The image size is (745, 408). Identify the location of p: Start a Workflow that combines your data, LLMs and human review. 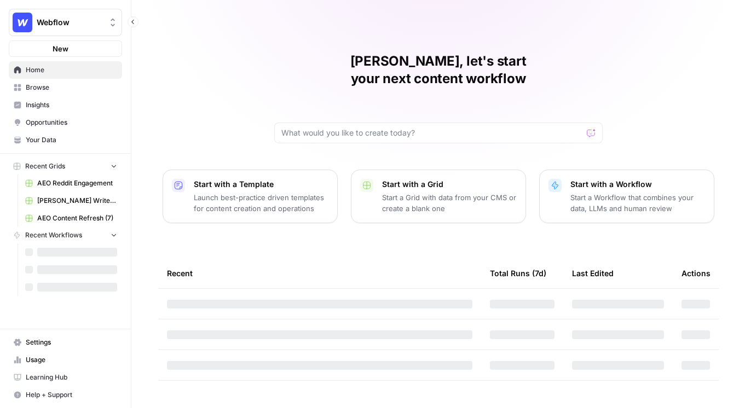
(637, 203).